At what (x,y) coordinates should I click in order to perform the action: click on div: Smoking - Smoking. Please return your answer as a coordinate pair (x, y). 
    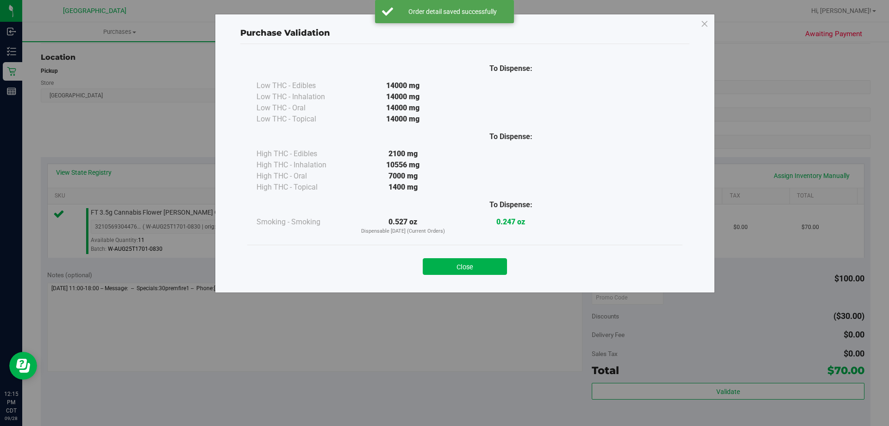
    Looking at the image, I should click on (303, 222).